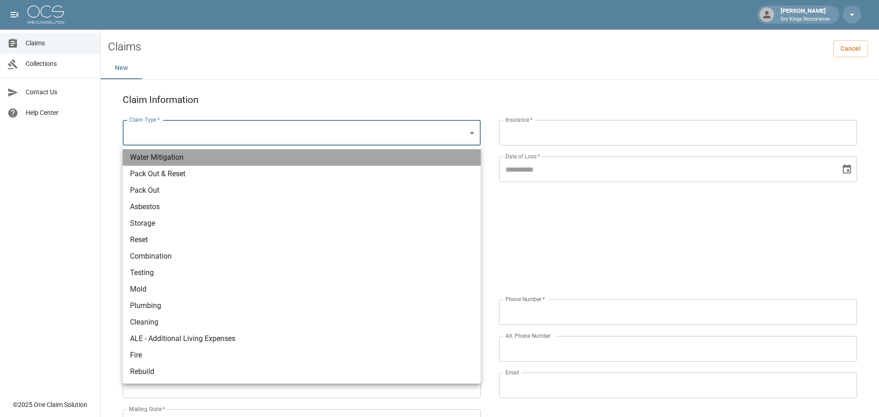  I want to click on li: Water Mitigation, so click(302, 157).